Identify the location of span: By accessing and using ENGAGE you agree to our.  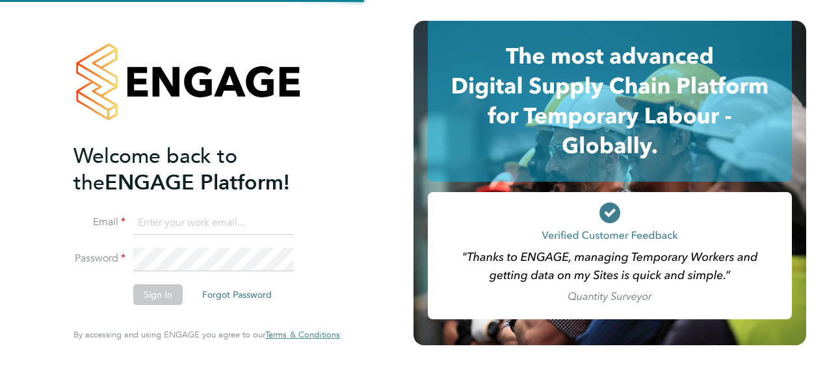
(207, 335).